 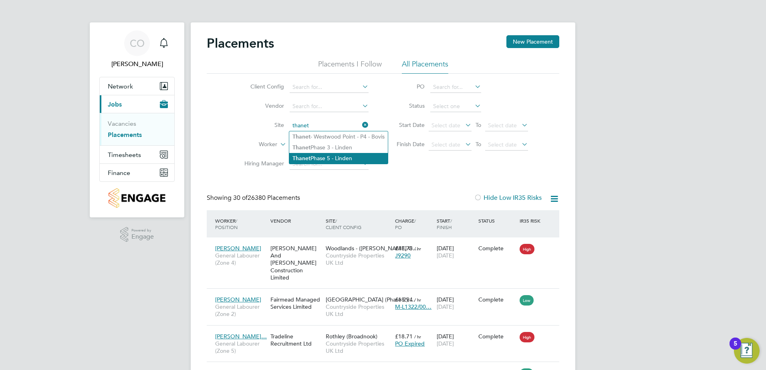 I want to click on button: Jobs, so click(x=137, y=104).